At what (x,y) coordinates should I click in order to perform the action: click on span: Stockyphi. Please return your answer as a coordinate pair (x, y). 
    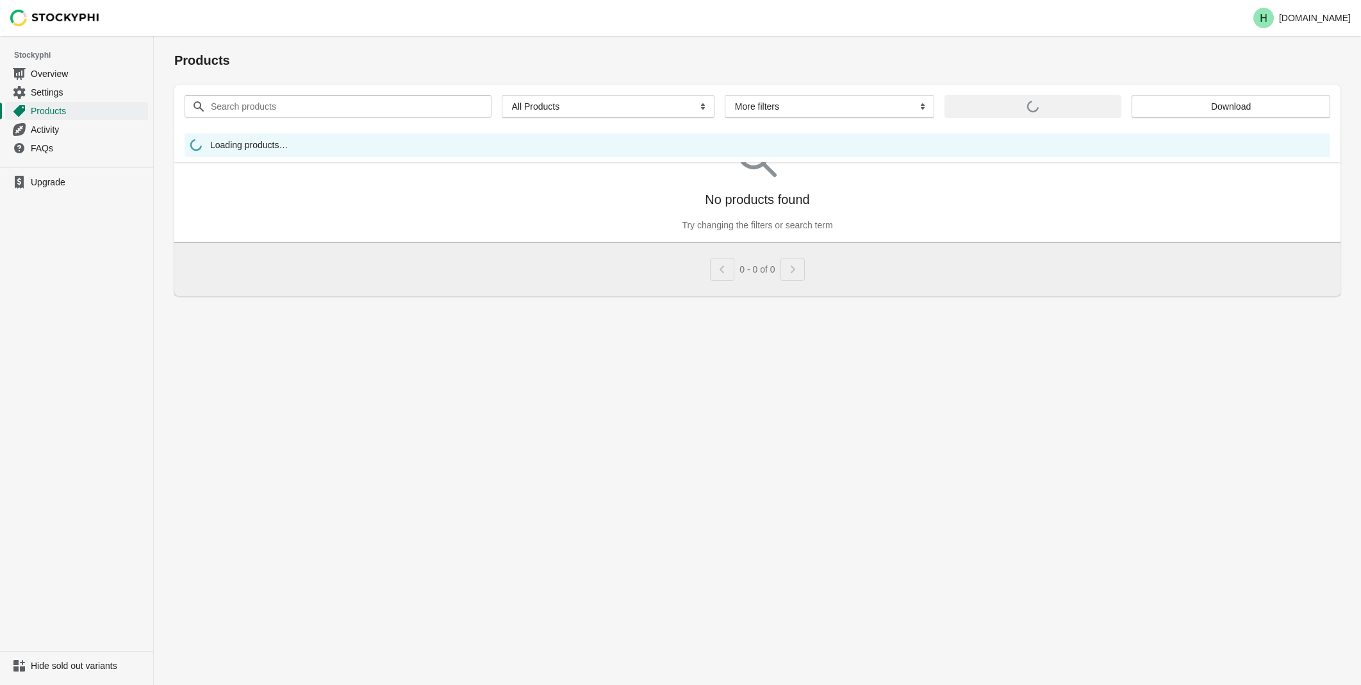
    Looking at the image, I should click on (83, 55).